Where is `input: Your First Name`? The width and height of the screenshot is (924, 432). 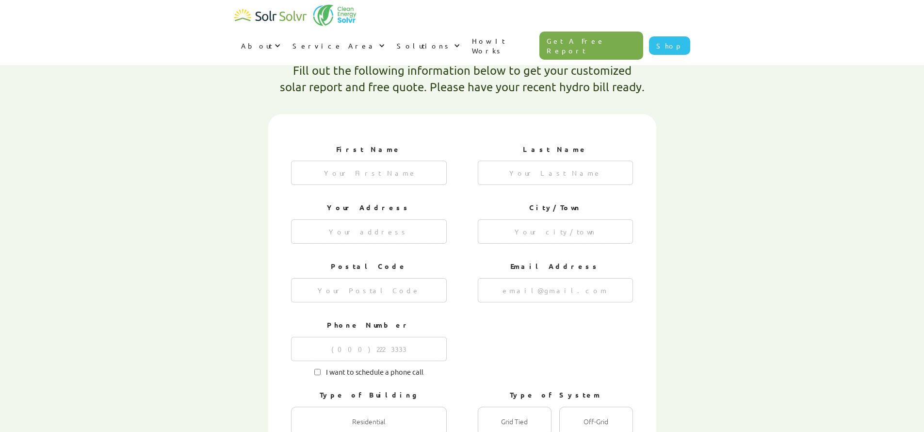 input: Your First Name is located at coordinates (369, 173).